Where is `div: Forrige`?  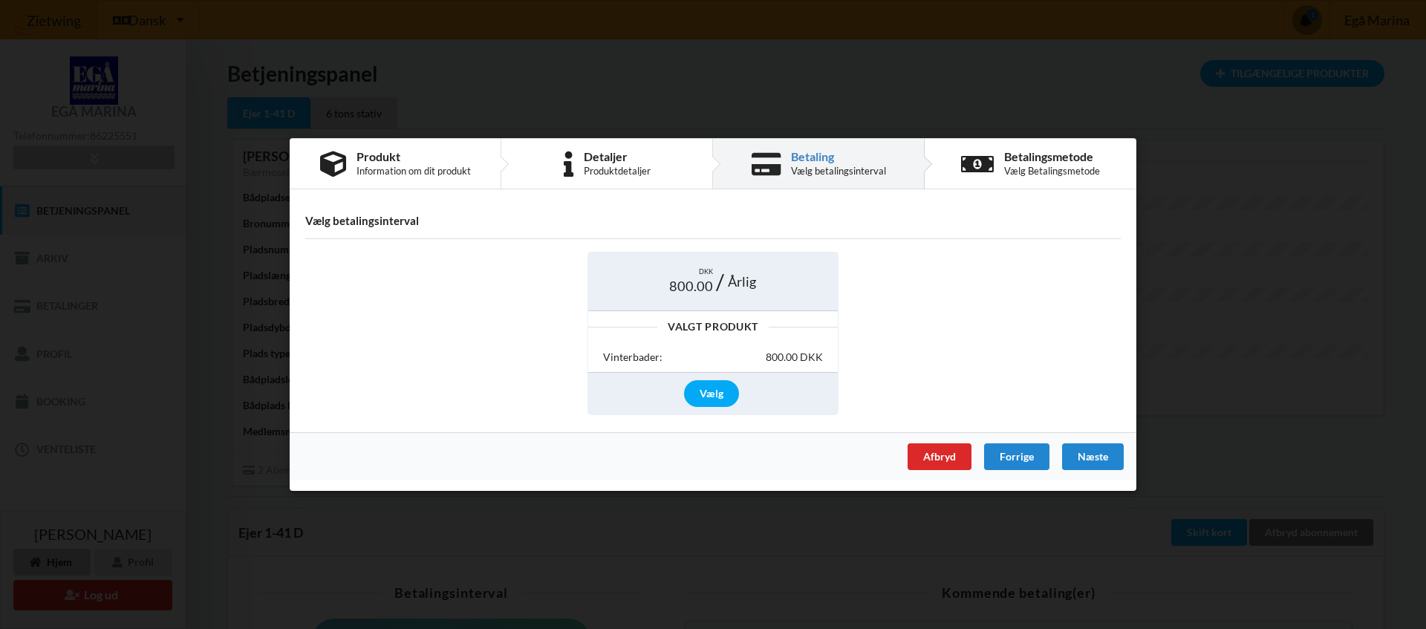 div: Forrige is located at coordinates (1017, 457).